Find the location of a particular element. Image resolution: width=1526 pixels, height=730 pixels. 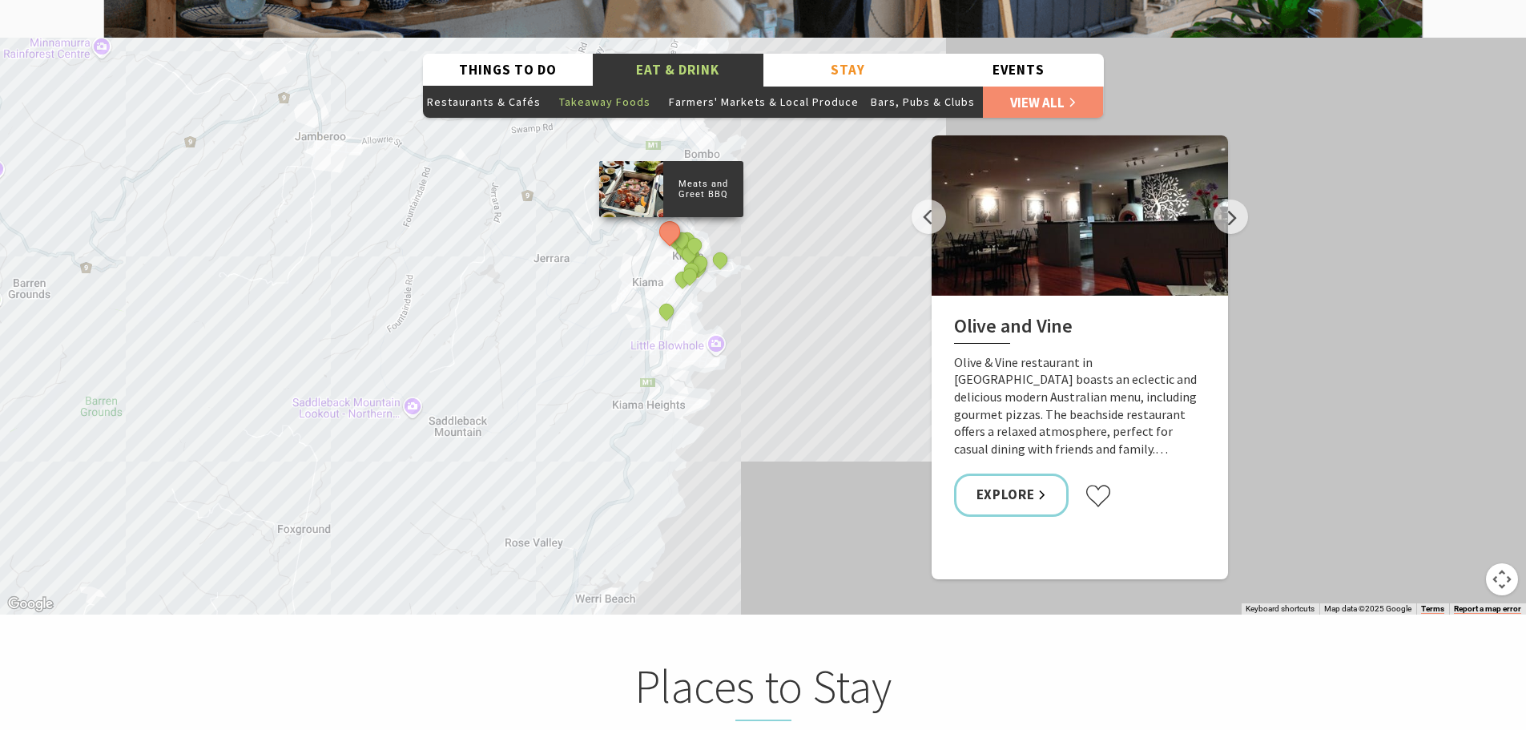

button: Keyboard shortcuts is located at coordinates (1280, 609).